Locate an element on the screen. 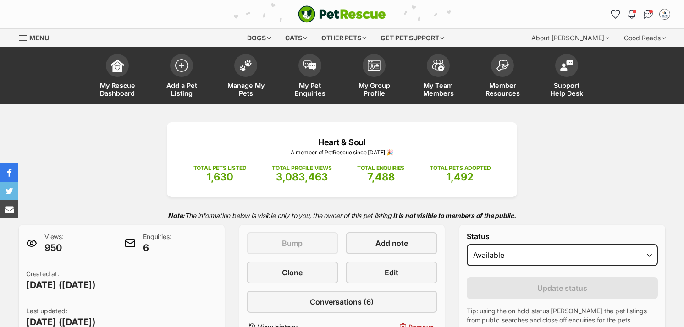 This screenshot has height=327, width=684. a: Member Resources is located at coordinates (502, 77).